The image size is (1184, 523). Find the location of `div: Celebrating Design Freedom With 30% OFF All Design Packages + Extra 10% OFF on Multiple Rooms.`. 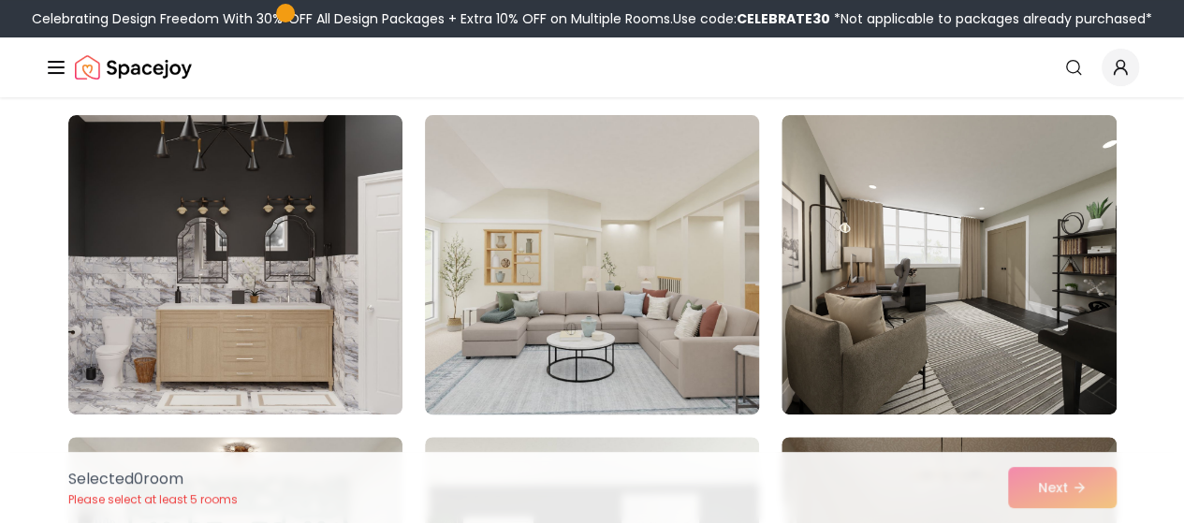

div: Celebrating Design Freedom With 30% OFF All Design Packages + Extra 10% OFF on Multiple Rooms. is located at coordinates (591, 19).